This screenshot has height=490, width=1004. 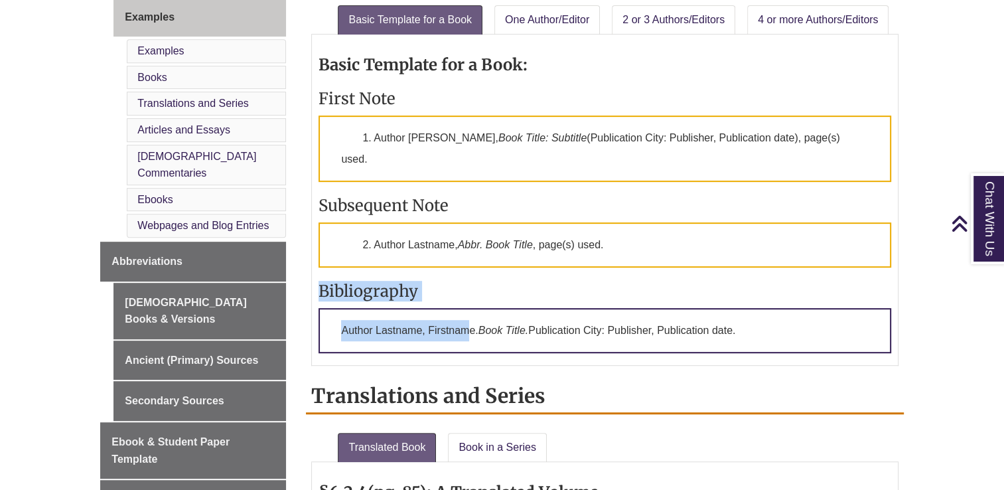 I want to click on p: 2. Author Lastname, , page(s) used., so click(x=604, y=245).